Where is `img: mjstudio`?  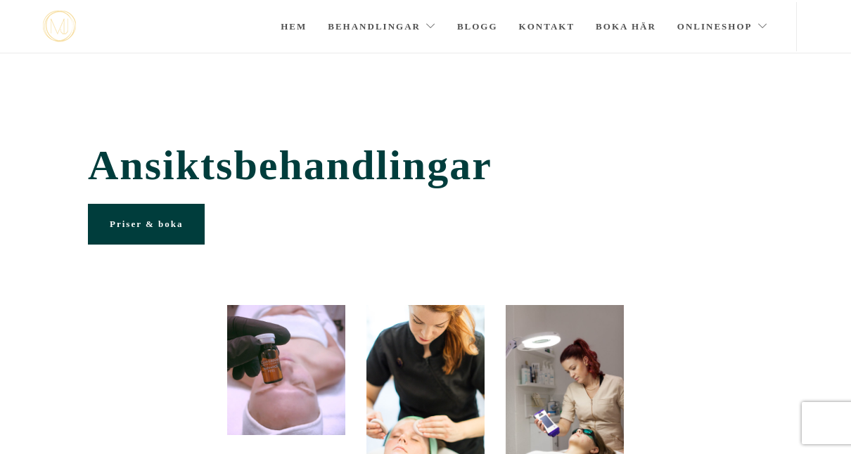
img: mjstudio is located at coordinates (59, 26).